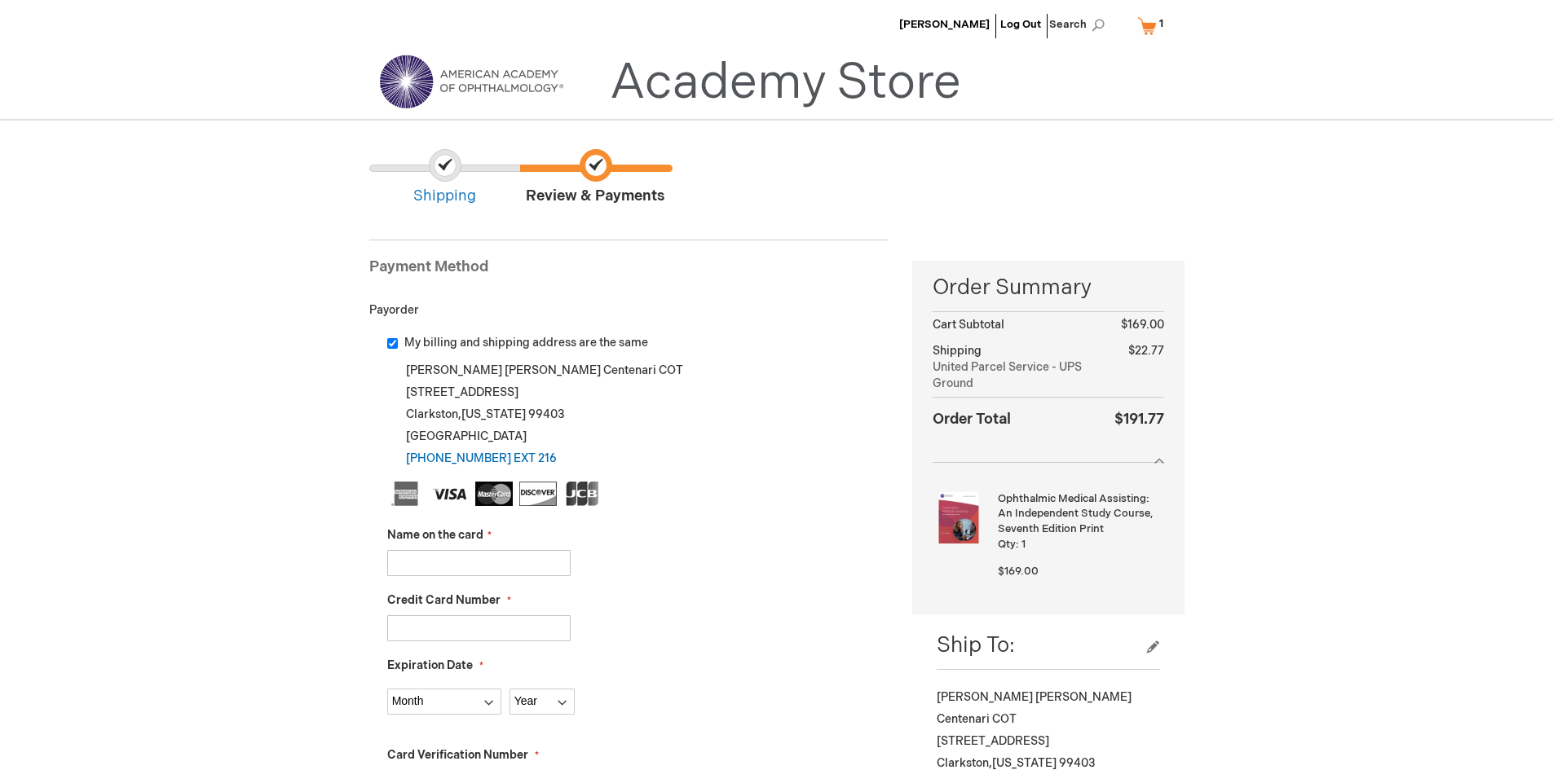 The height and width of the screenshot is (770, 1553). What do you see at coordinates (406, 494) in the screenshot?
I see `img: American Express` at bounding box center [406, 494].